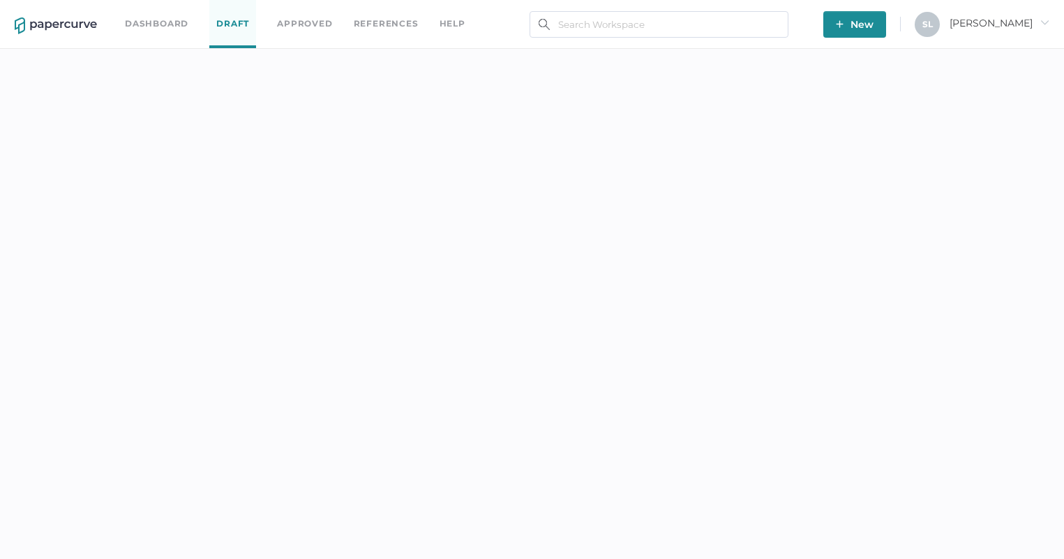  Describe the element at coordinates (452, 24) in the screenshot. I see `div: help` at that location.